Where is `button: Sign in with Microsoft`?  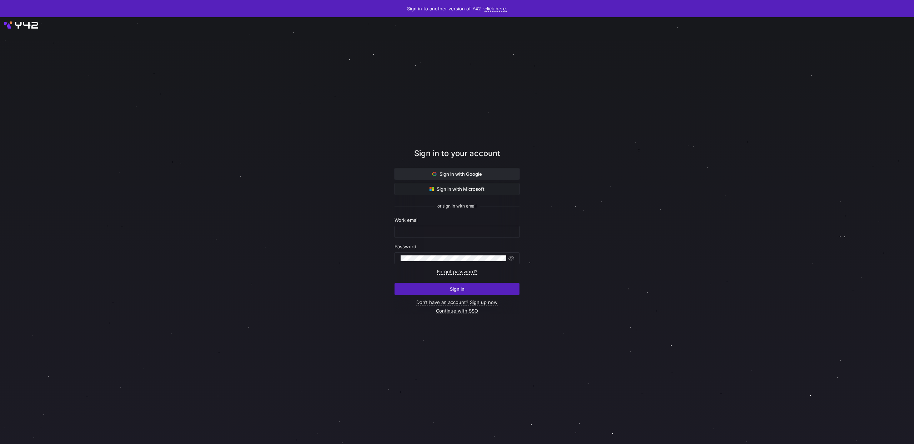
button: Sign in with Microsoft is located at coordinates (457, 189).